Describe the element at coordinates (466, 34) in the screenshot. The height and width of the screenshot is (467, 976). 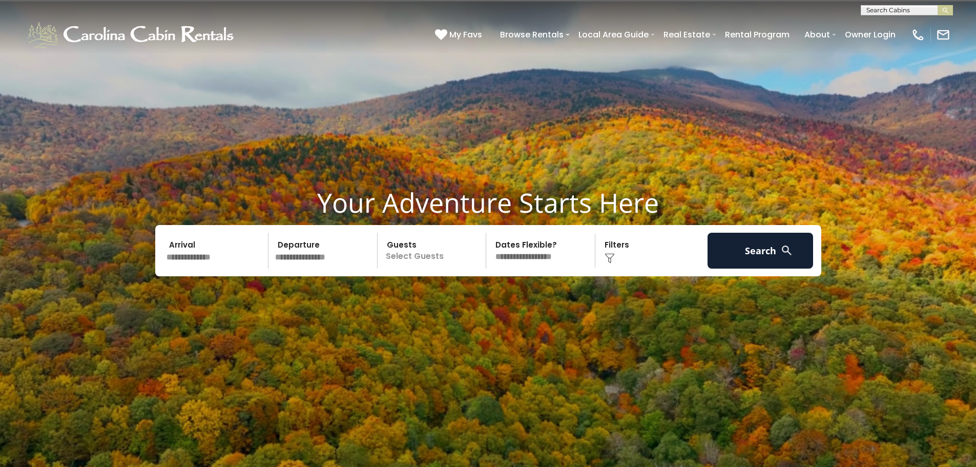
I see `span: My Favs` at that location.